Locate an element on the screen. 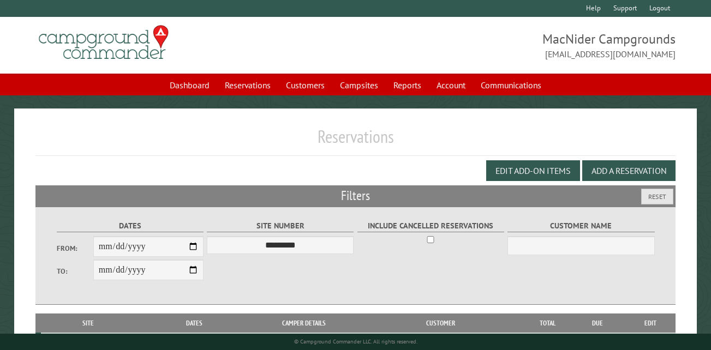 This screenshot has height=350, width=711. a: Account is located at coordinates (450, 85).